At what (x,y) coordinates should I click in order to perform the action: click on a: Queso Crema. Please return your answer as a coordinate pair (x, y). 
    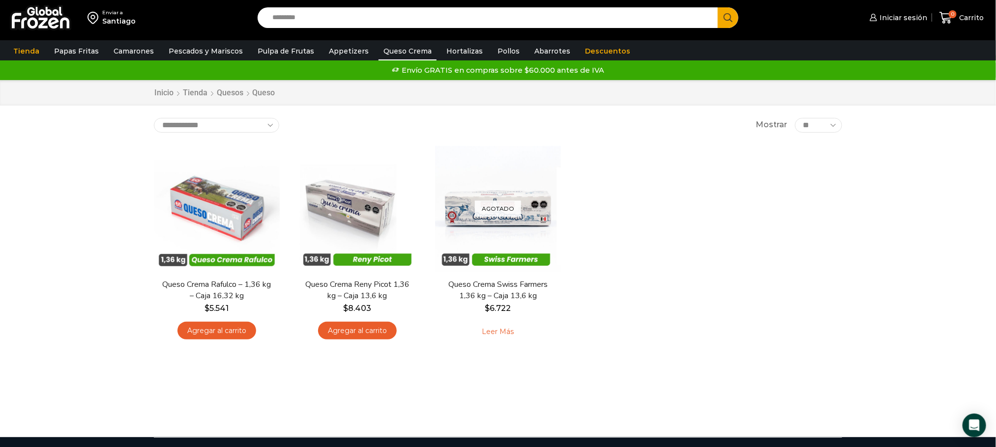
    Looking at the image, I should click on (408, 51).